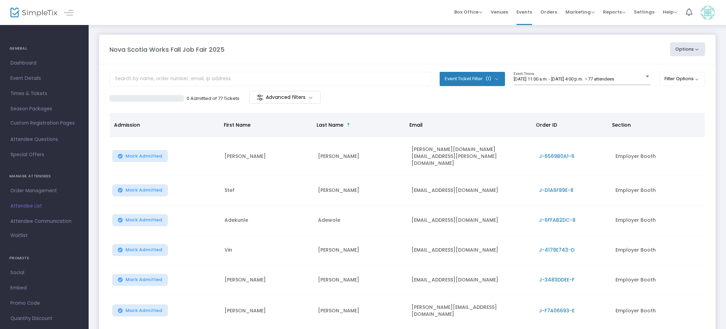 This screenshot has width=726, height=329. What do you see at coordinates (472, 79) in the screenshot?
I see `button: Event Ticket Filter(1)` at bounding box center [472, 79].